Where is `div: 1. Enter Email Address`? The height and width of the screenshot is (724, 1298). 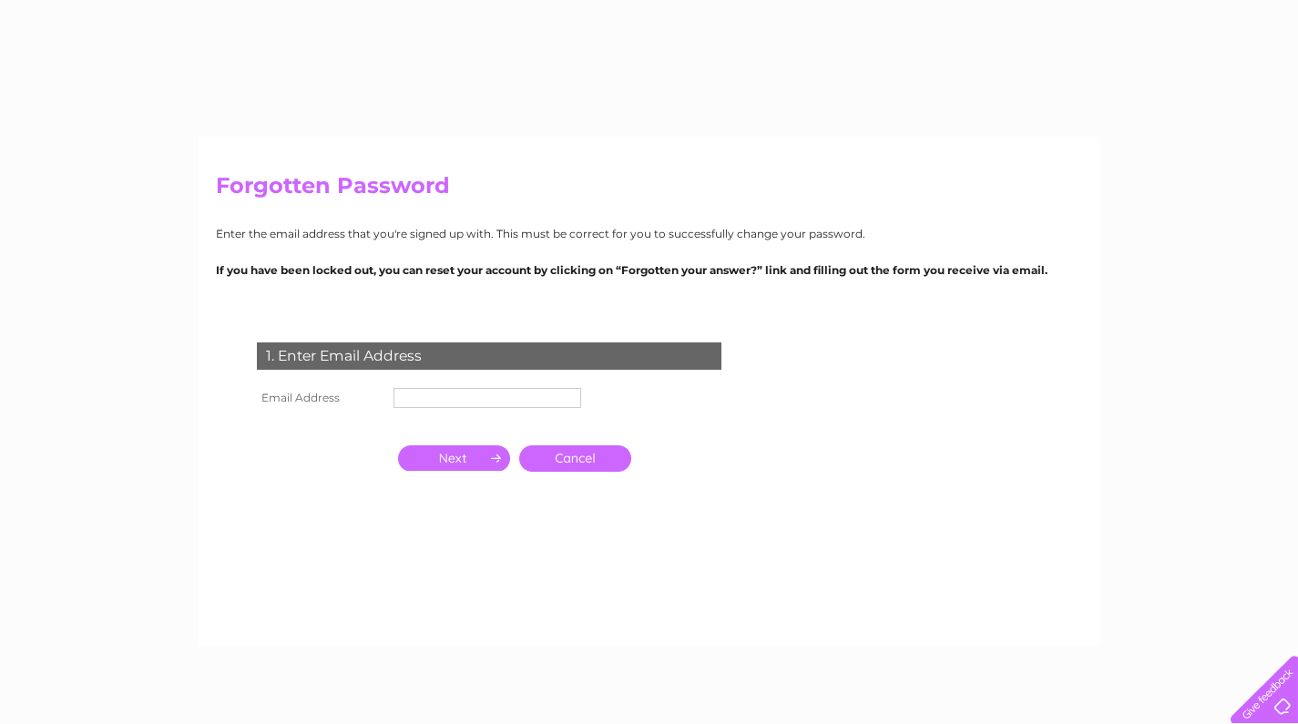 div: 1. Enter Email Address is located at coordinates (489, 356).